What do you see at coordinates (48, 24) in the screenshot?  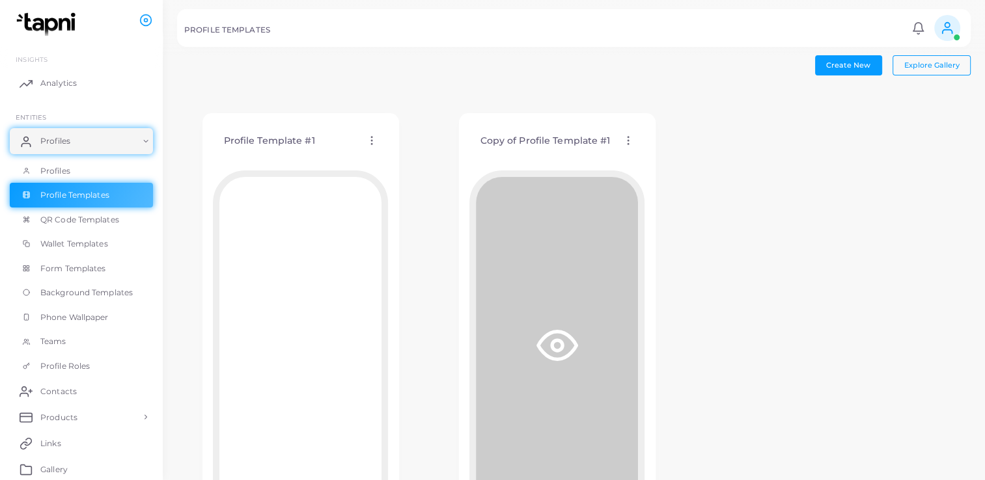 I see `img: logo` at bounding box center [48, 24].